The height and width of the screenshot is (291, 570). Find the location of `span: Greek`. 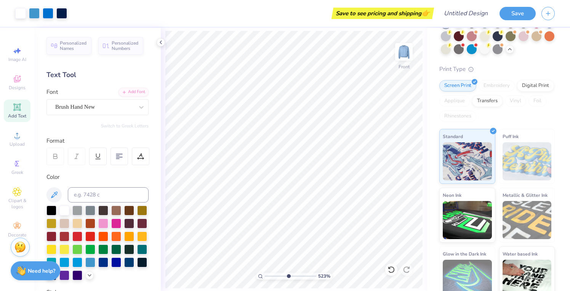

span: Greek is located at coordinates (17, 172).